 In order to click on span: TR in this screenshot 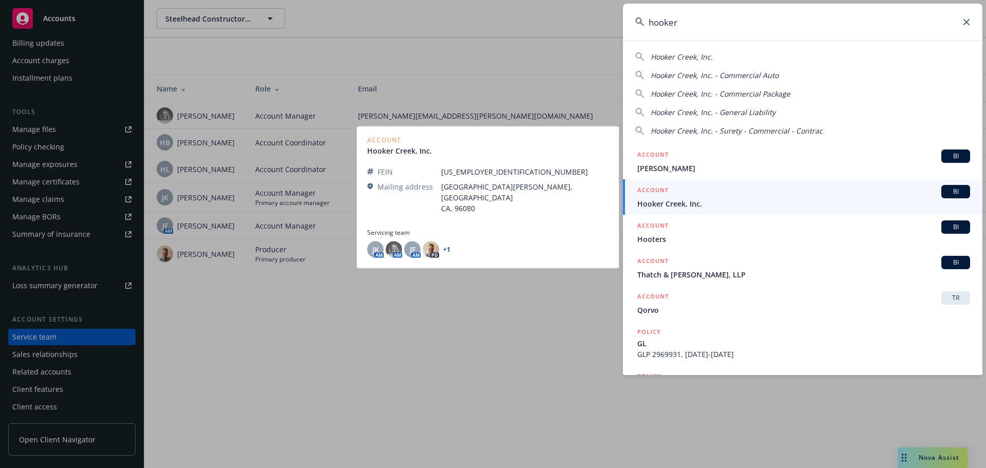, I will do `click(956, 298)`.